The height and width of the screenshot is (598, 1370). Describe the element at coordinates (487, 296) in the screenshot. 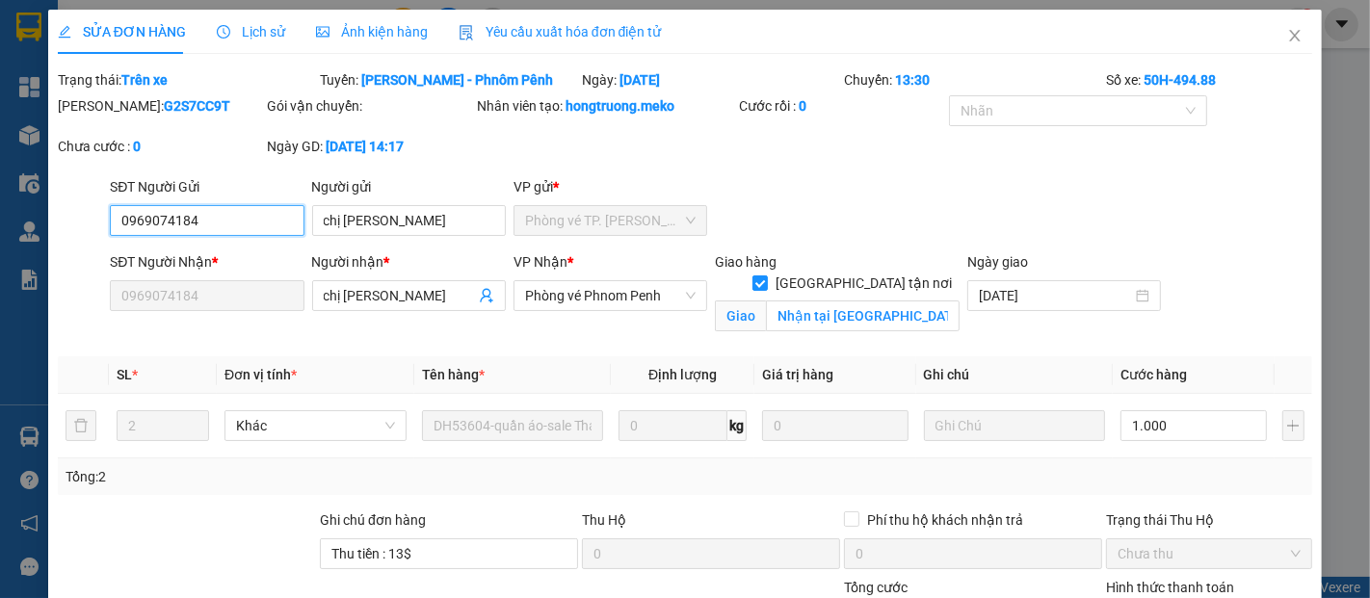

I see `span: user-add` at that location.